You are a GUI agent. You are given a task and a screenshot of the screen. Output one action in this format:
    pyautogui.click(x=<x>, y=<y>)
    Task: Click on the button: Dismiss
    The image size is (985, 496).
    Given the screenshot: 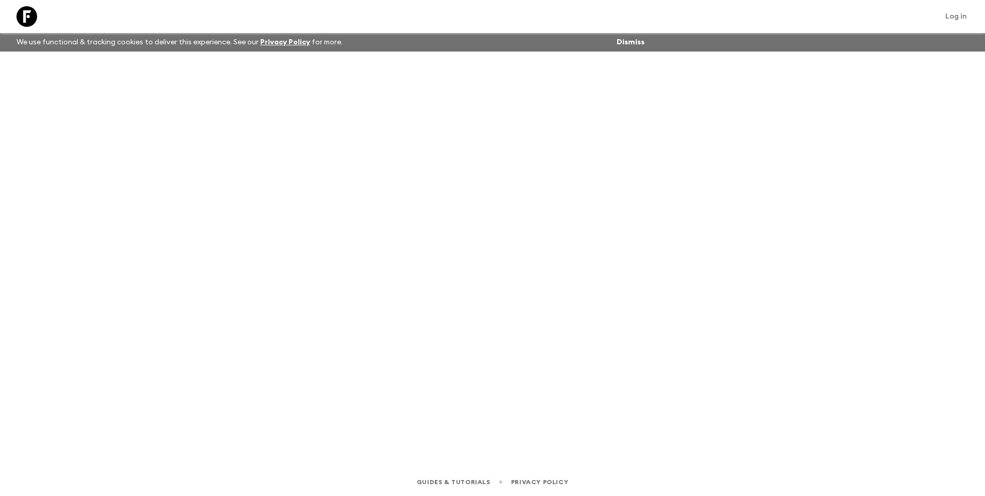 What is the action you would take?
    pyautogui.click(x=631, y=42)
    